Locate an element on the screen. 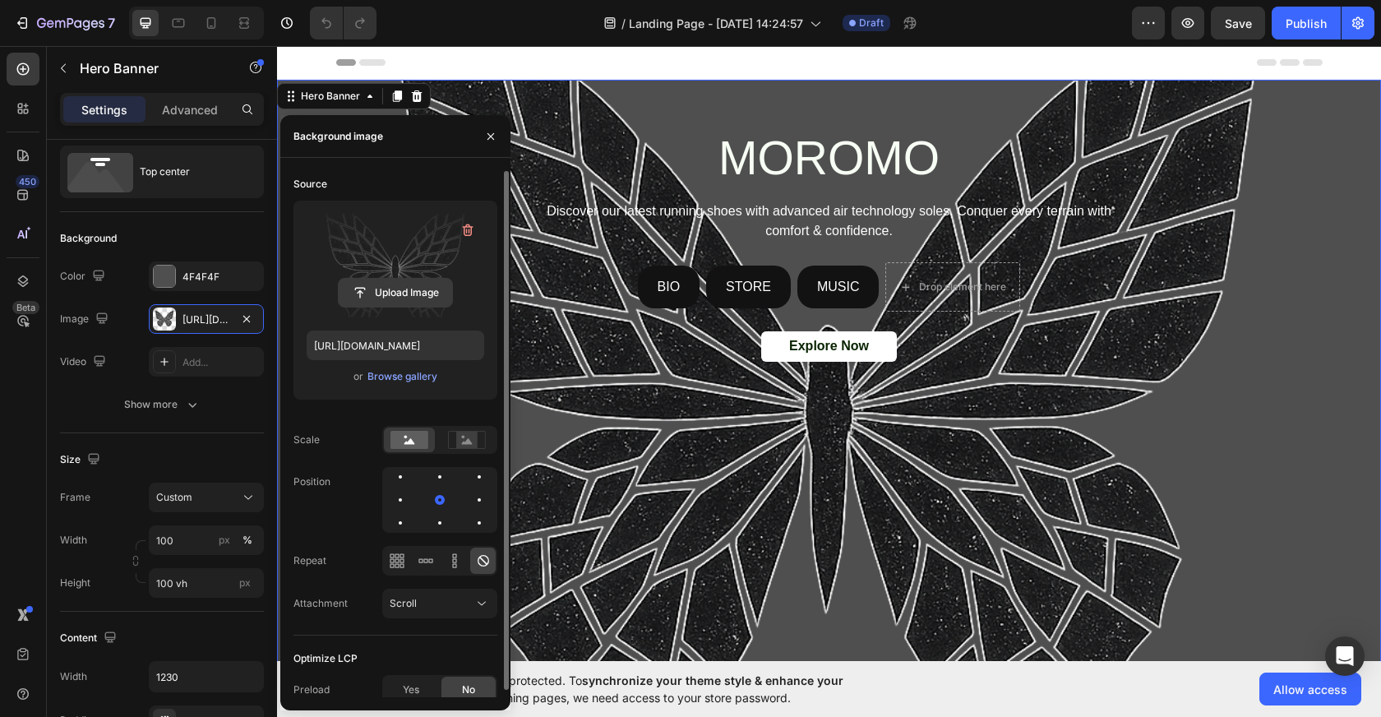 This screenshot has width=1381, height=717. div: Background is located at coordinates (88, 238).